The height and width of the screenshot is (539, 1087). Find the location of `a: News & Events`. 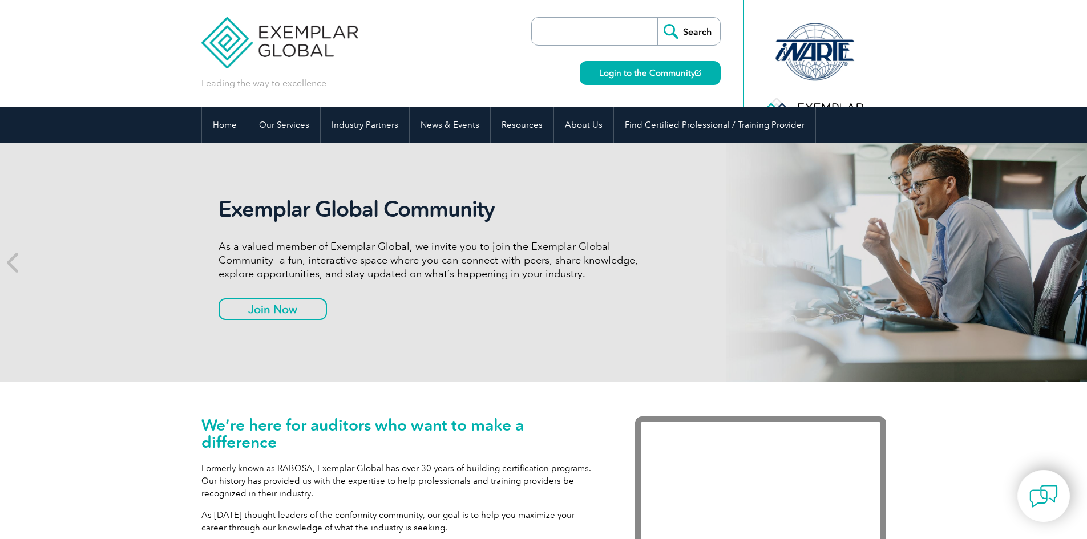

a: News & Events is located at coordinates (450, 125).